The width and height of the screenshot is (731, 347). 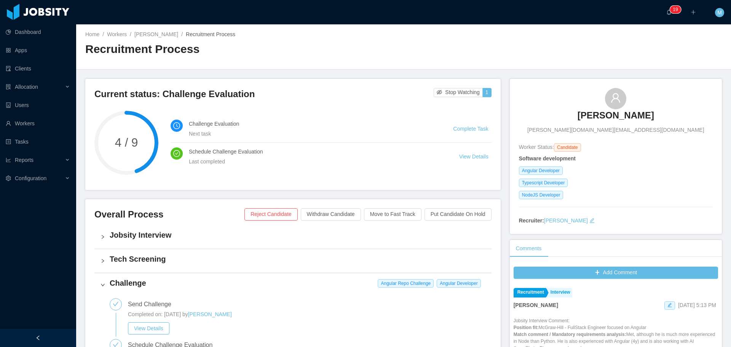 What do you see at coordinates (24, 160) in the screenshot?
I see `span: Reports` at bounding box center [24, 160].